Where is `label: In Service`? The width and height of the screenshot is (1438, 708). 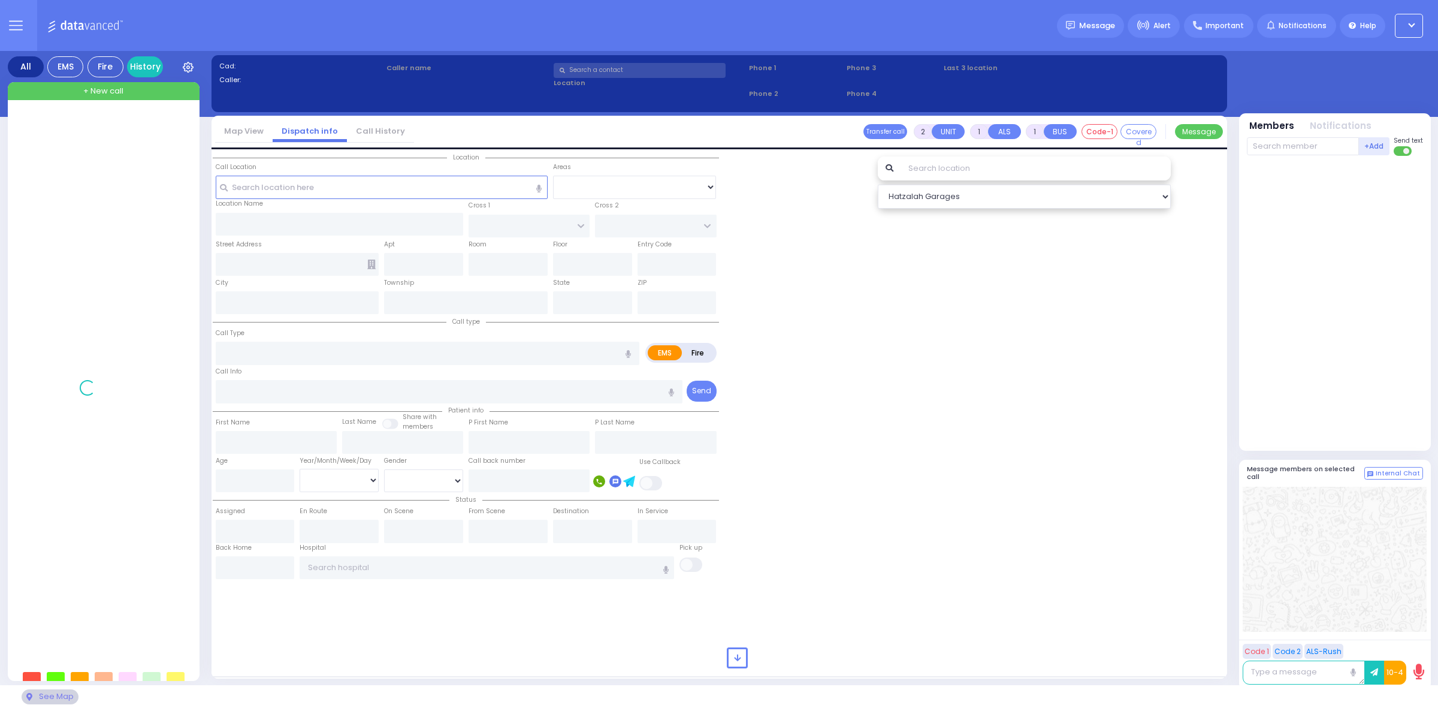
label: In Service is located at coordinates (653, 511).